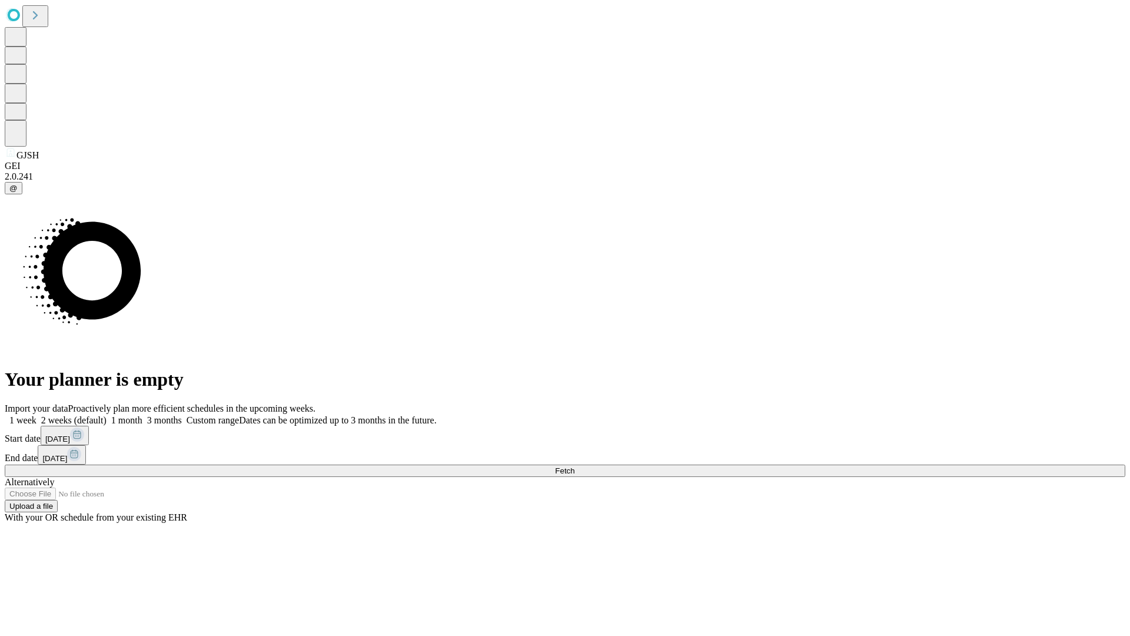 This screenshot has height=636, width=1130. Describe the element at coordinates (31, 506) in the screenshot. I see `button: Upload a file` at that location.